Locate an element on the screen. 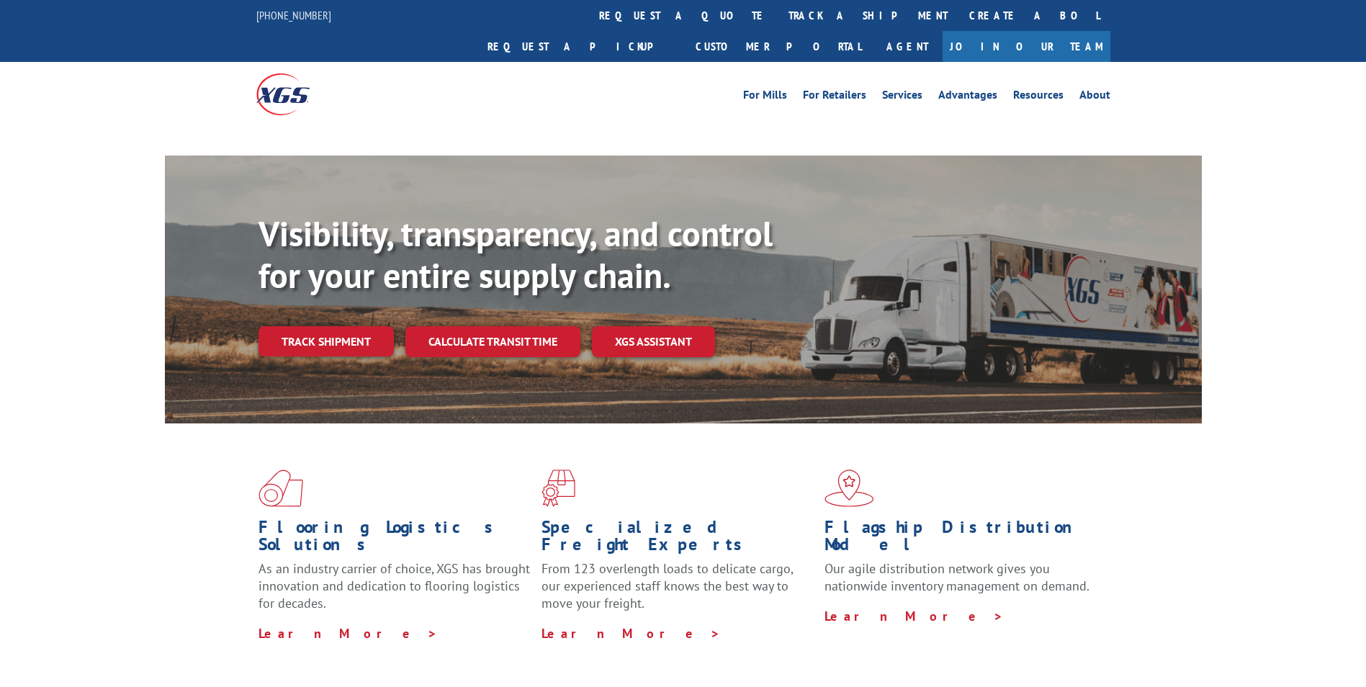  a: Agent is located at coordinates (907, 46).